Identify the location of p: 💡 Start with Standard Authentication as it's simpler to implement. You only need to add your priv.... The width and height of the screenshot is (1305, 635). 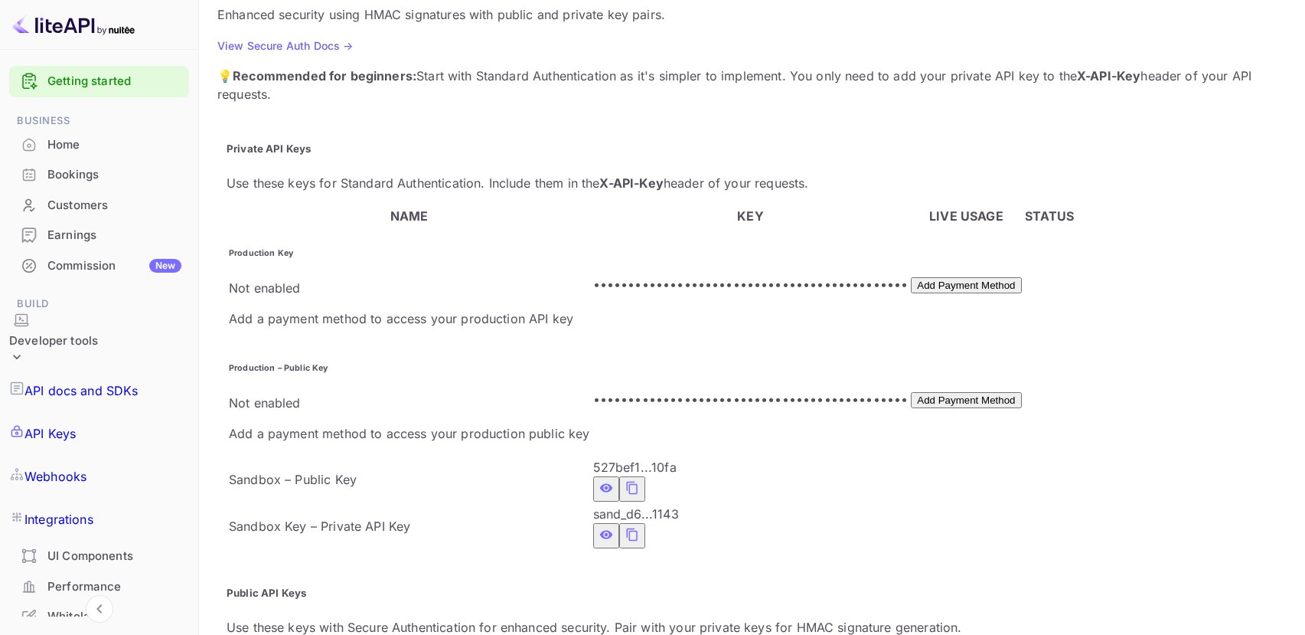
(752, 85).